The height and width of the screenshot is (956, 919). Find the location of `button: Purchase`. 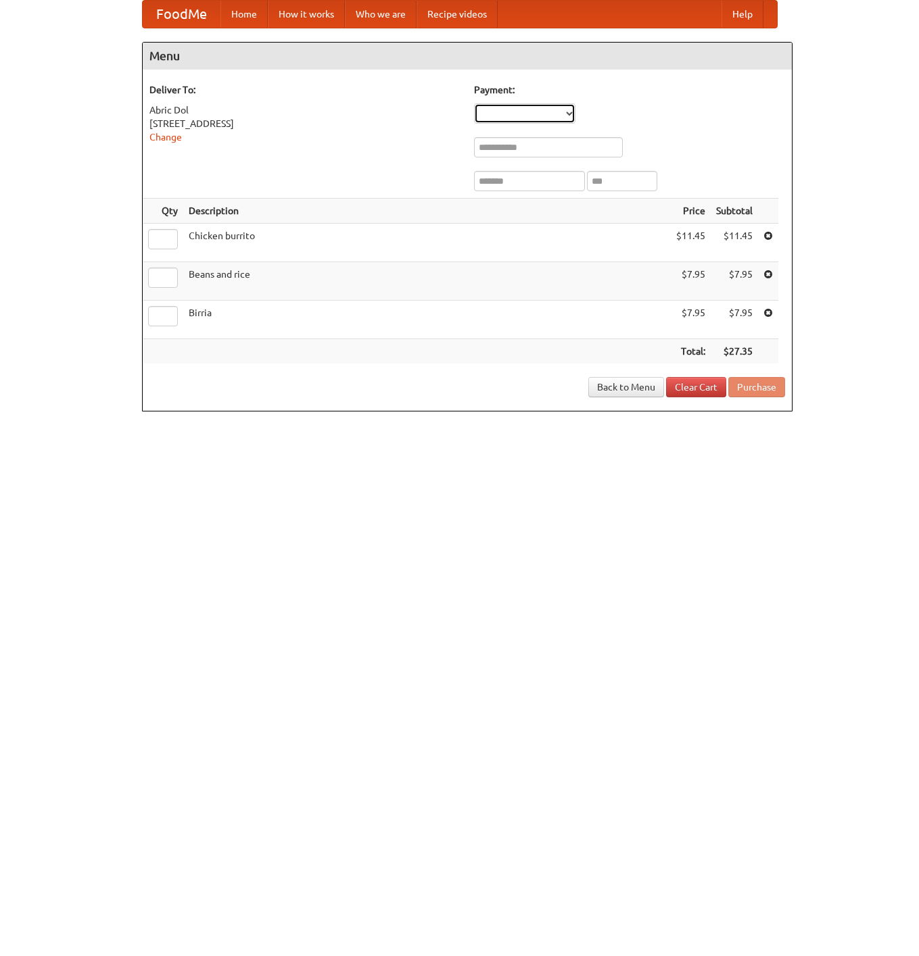

button: Purchase is located at coordinates (756, 387).